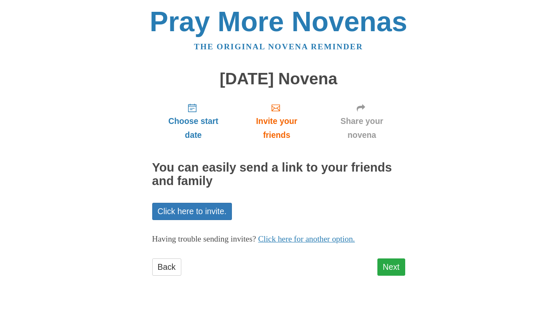 The image size is (557, 336). I want to click on a: Pray More Novenas, so click(278, 21).